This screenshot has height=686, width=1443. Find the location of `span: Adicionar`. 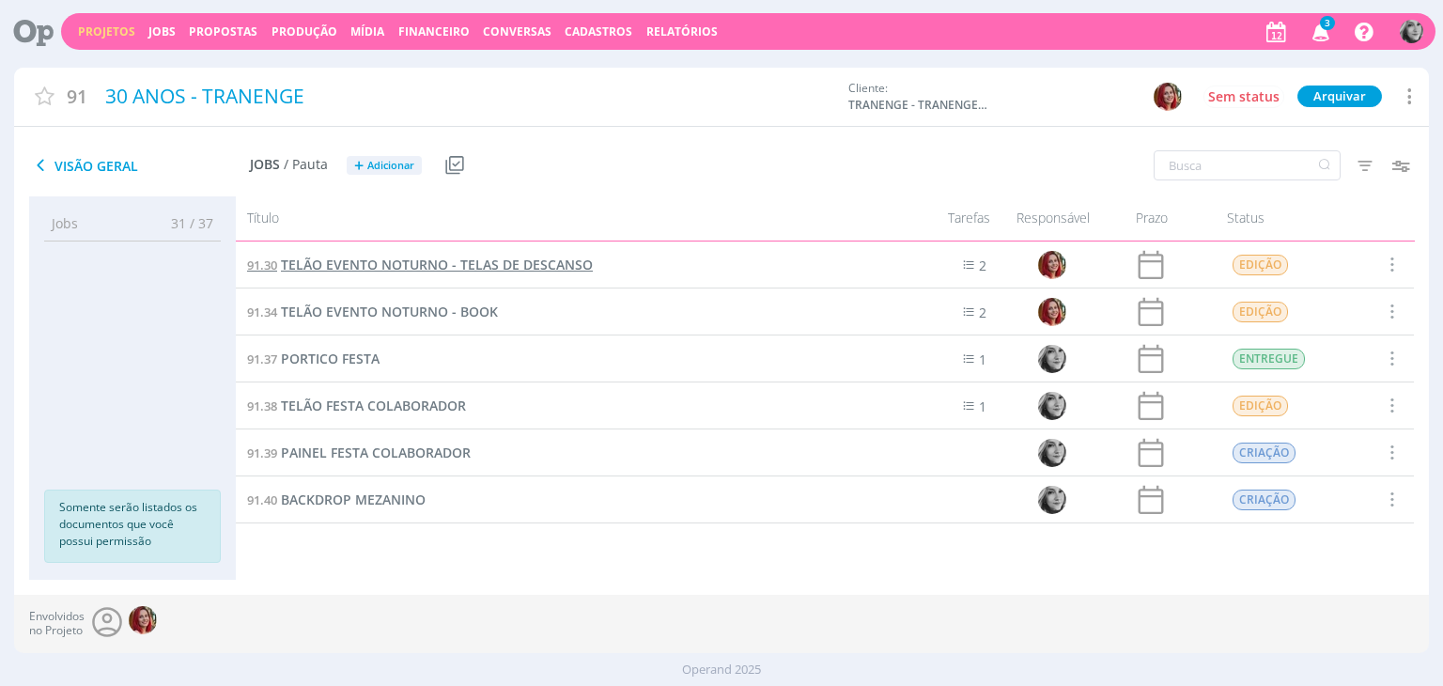

span: Adicionar is located at coordinates (391, 165).